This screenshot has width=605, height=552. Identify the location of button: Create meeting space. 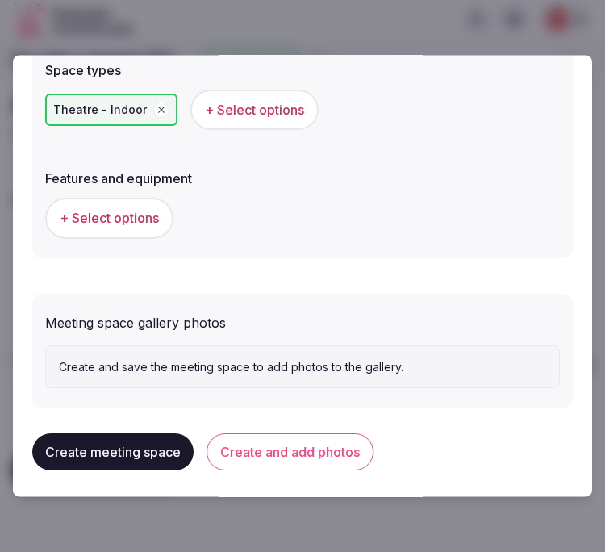
(113, 453).